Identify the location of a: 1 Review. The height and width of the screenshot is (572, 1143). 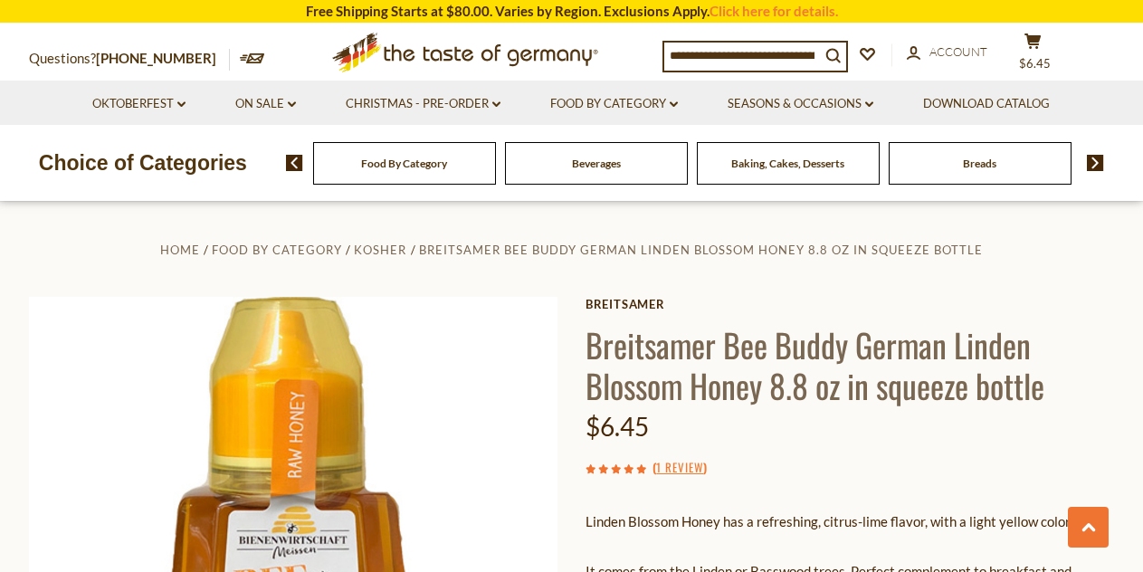
(680, 468).